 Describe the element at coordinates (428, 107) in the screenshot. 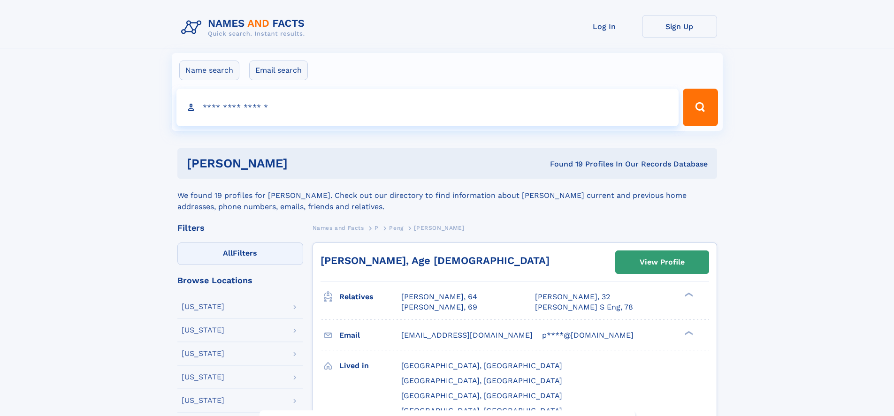

I see `input: search input` at that location.